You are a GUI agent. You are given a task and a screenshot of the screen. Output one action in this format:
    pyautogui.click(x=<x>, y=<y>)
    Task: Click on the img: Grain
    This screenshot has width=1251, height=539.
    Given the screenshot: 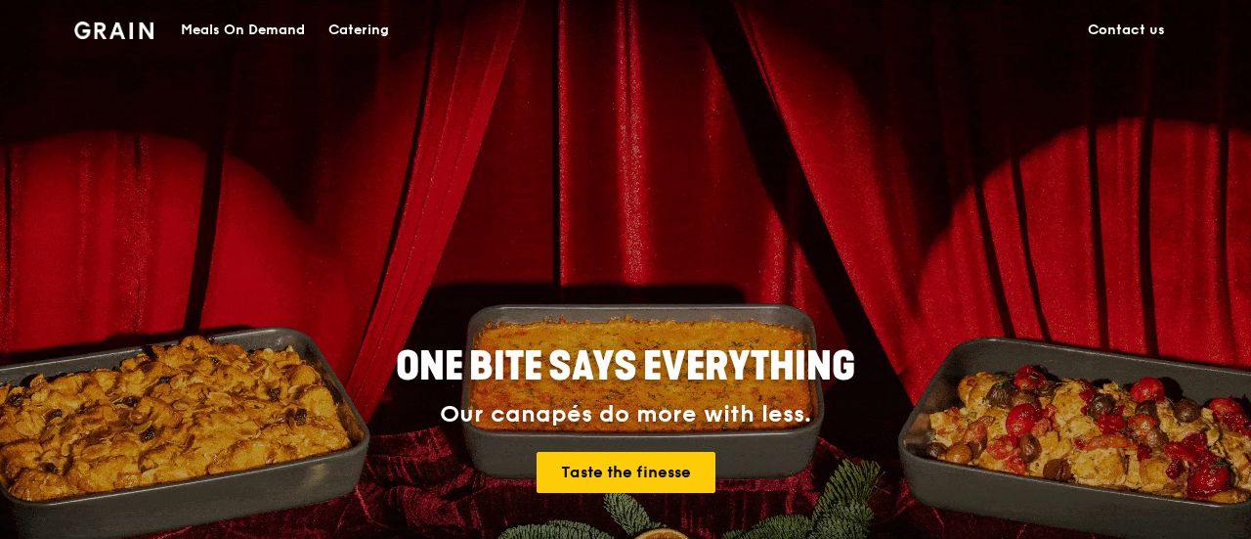 What is the action you would take?
    pyautogui.click(x=113, y=30)
    